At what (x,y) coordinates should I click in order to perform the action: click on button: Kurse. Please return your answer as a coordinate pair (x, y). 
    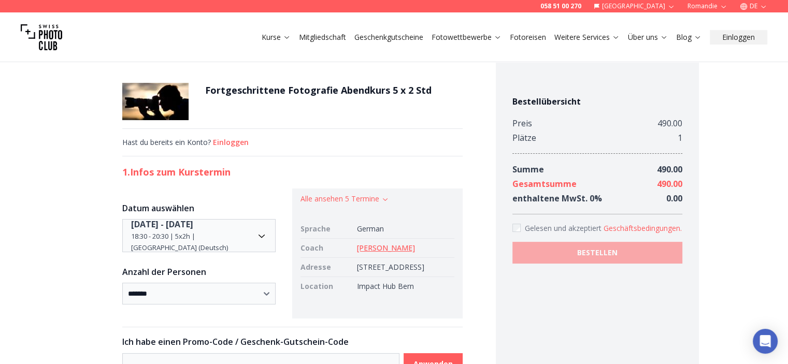
    Looking at the image, I should click on (276, 37).